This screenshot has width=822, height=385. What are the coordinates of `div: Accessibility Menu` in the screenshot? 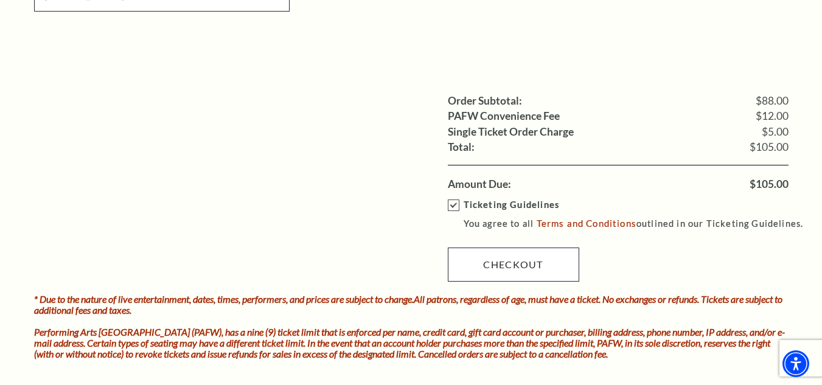 It's located at (796, 364).